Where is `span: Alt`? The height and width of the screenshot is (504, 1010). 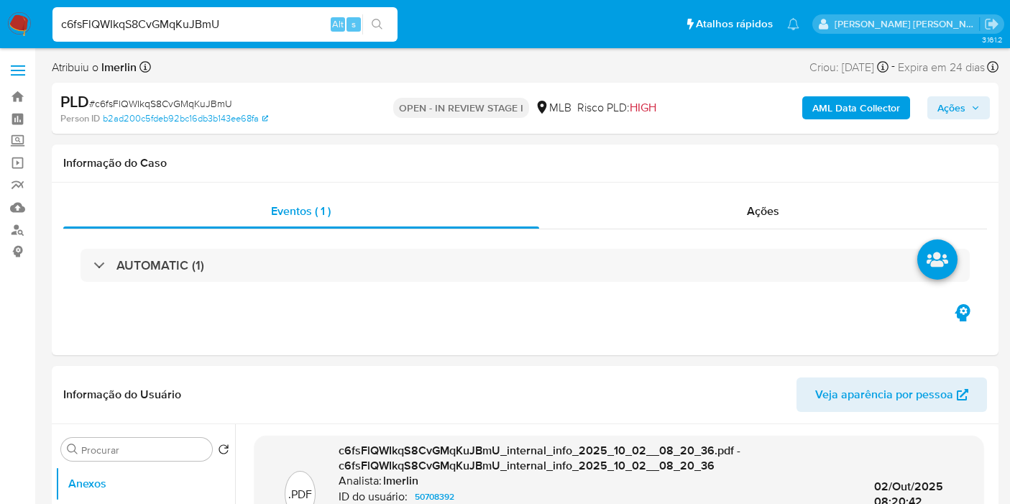
span: Alt is located at coordinates (338, 24).